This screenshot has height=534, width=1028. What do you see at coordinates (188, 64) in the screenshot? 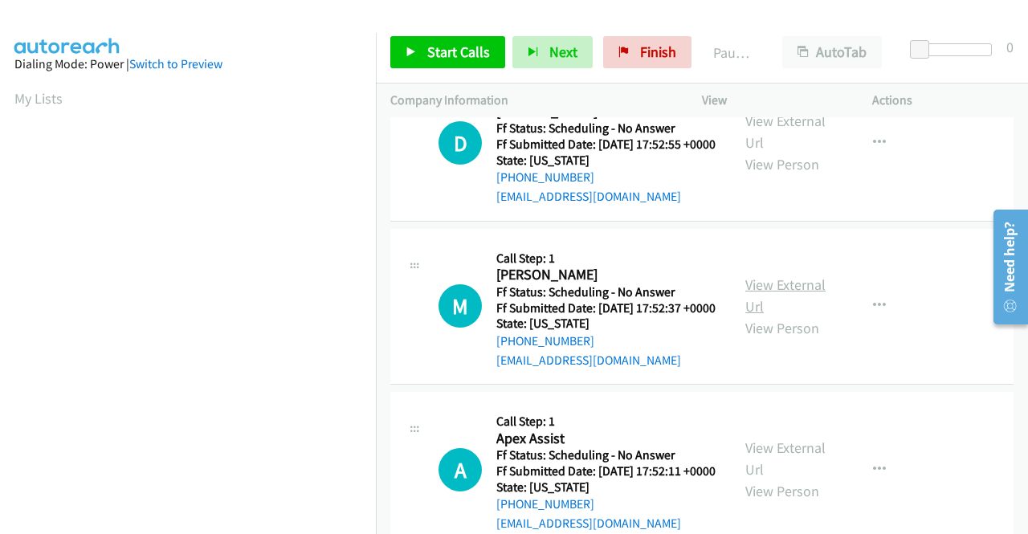
I see `div: Dialing Mode: Power |` at bounding box center [188, 64].